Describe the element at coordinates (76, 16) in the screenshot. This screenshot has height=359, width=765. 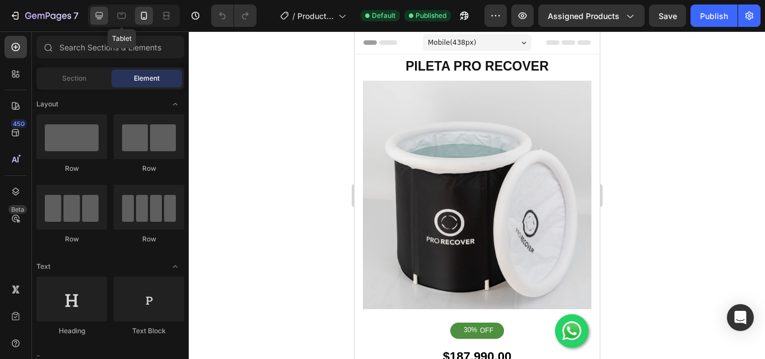
I see `p: 7` at that location.